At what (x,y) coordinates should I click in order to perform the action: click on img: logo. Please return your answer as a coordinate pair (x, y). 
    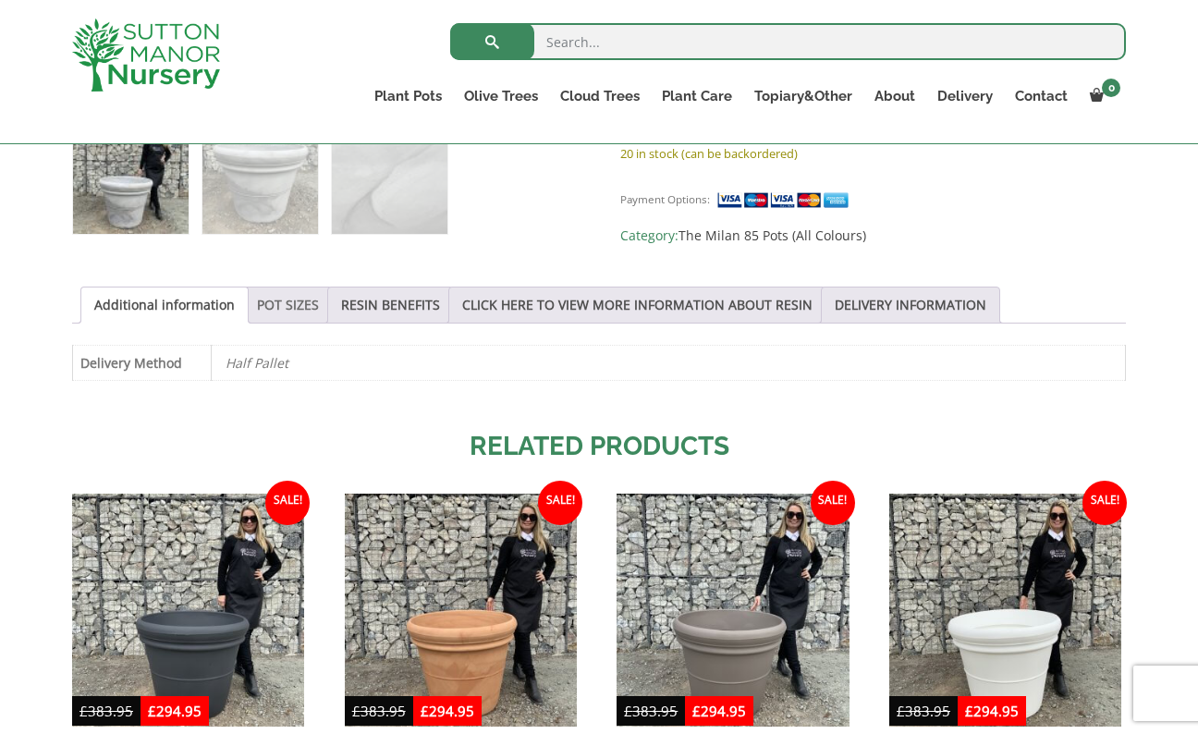
    Looking at the image, I should click on (146, 55).